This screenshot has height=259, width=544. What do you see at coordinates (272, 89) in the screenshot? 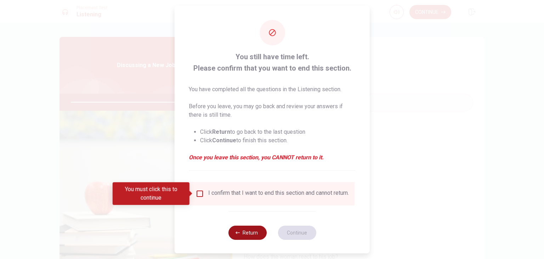
I see `p: You have completed all the questions in the Listening section.` at bounding box center [272, 89].